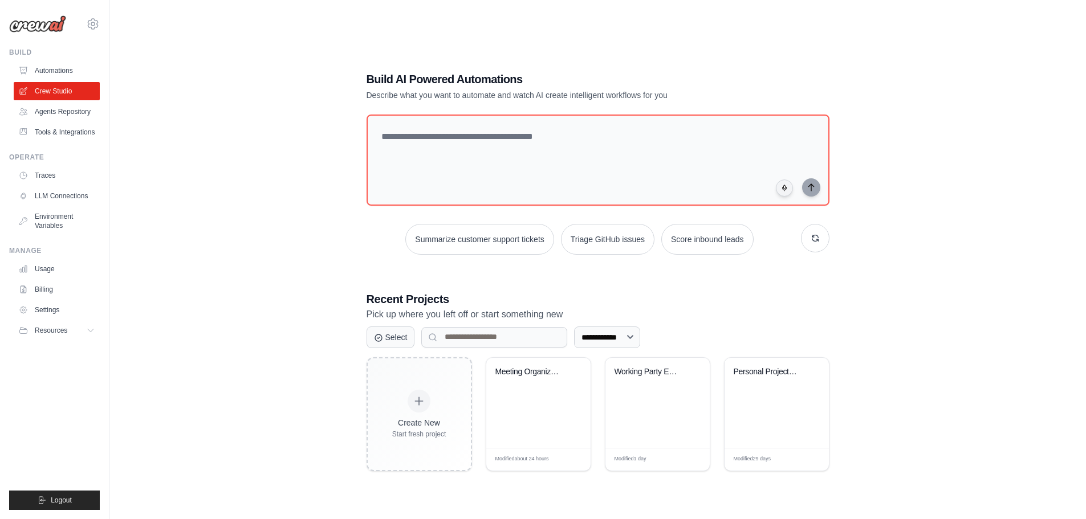 Image resolution: width=1086 pixels, height=519 pixels. I want to click on a: Settings, so click(56, 310).